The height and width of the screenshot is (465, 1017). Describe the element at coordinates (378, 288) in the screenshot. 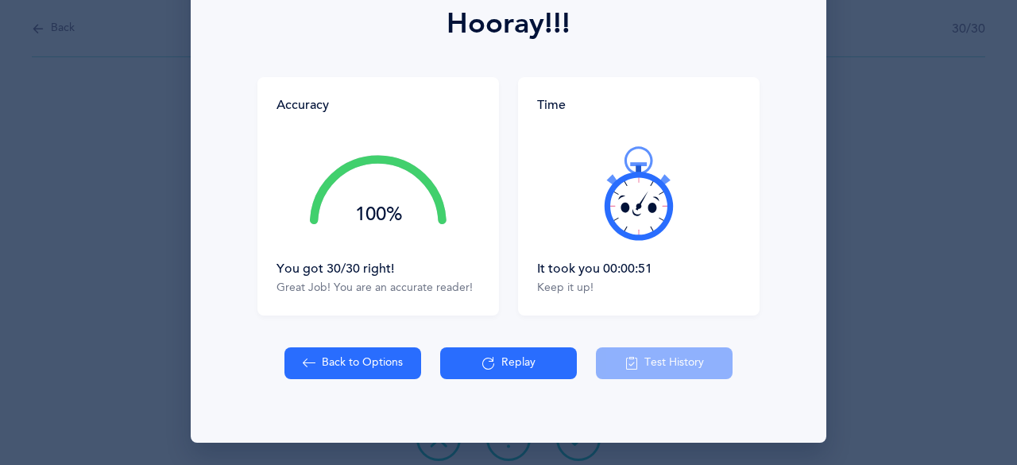

I see `div: Great Job! You are an accurate reader!` at that location.